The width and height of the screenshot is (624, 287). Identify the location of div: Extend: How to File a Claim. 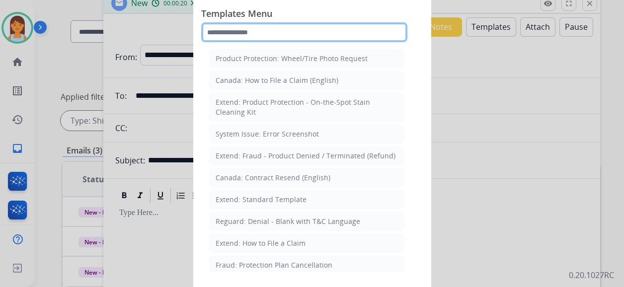
(260, 243).